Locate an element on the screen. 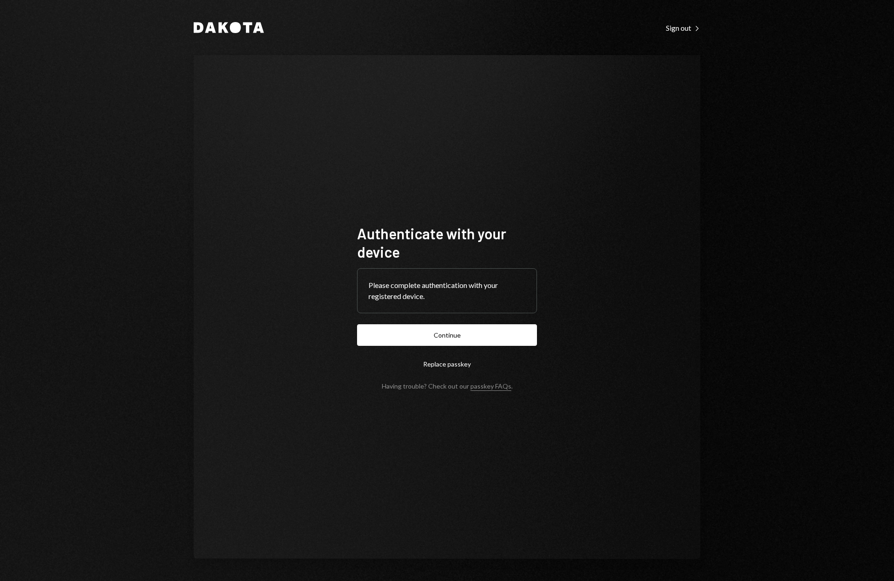 The image size is (894, 581). div: Having trouble? Check out our . is located at coordinates (447, 386).